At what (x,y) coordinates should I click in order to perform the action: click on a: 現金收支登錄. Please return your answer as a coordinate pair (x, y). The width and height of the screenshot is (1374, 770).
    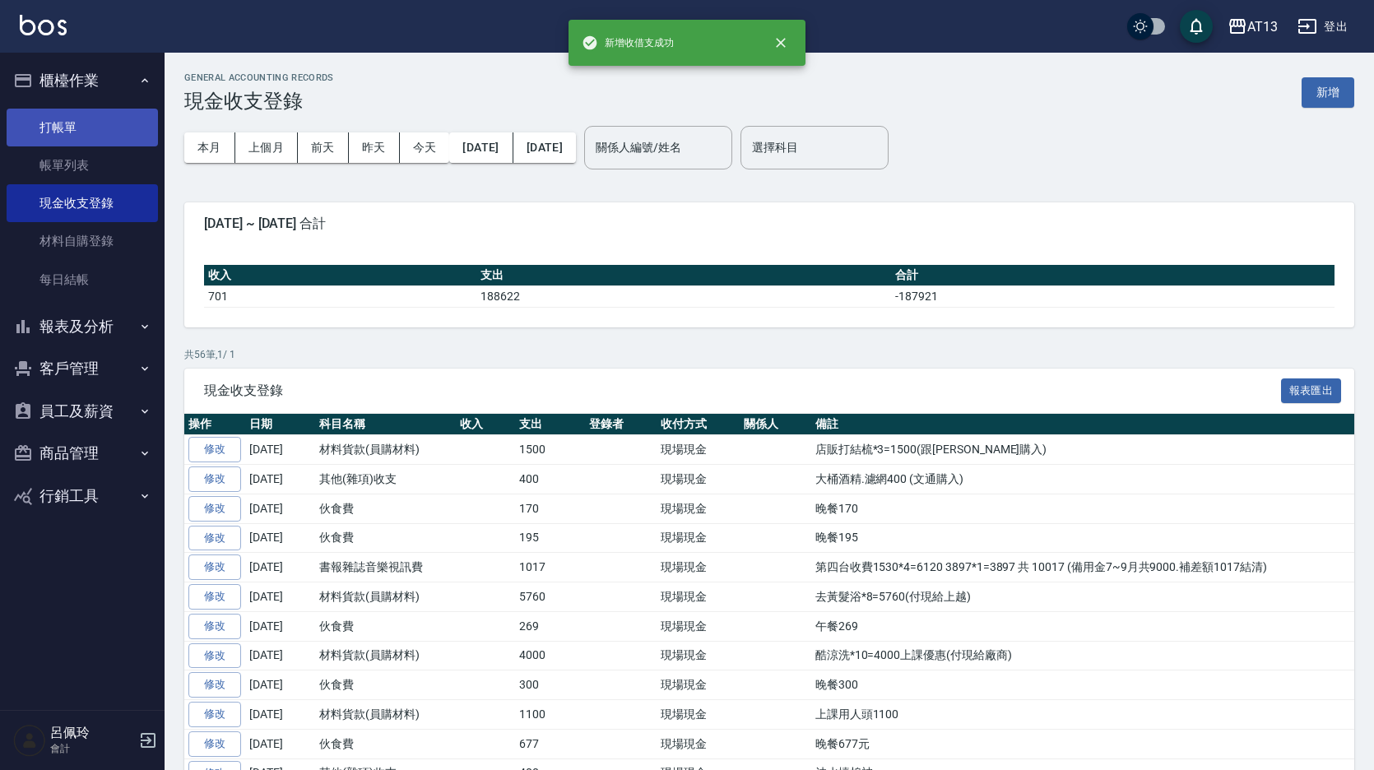
    Looking at the image, I should click on (82, 203).